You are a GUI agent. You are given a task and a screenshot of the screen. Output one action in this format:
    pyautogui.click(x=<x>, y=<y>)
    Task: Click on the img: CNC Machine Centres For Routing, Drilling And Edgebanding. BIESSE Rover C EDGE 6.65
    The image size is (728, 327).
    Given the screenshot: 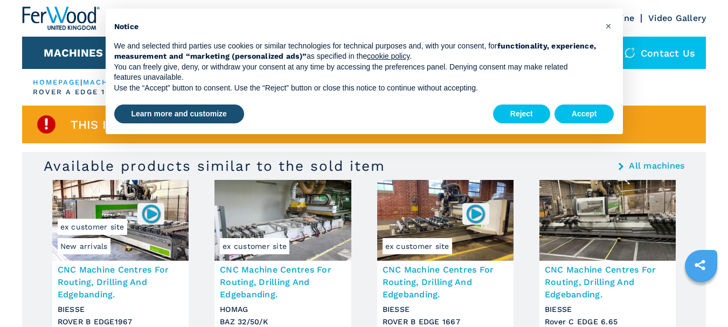 What is the action you would take?
    pyautogui.click(x=607, y=220)
    